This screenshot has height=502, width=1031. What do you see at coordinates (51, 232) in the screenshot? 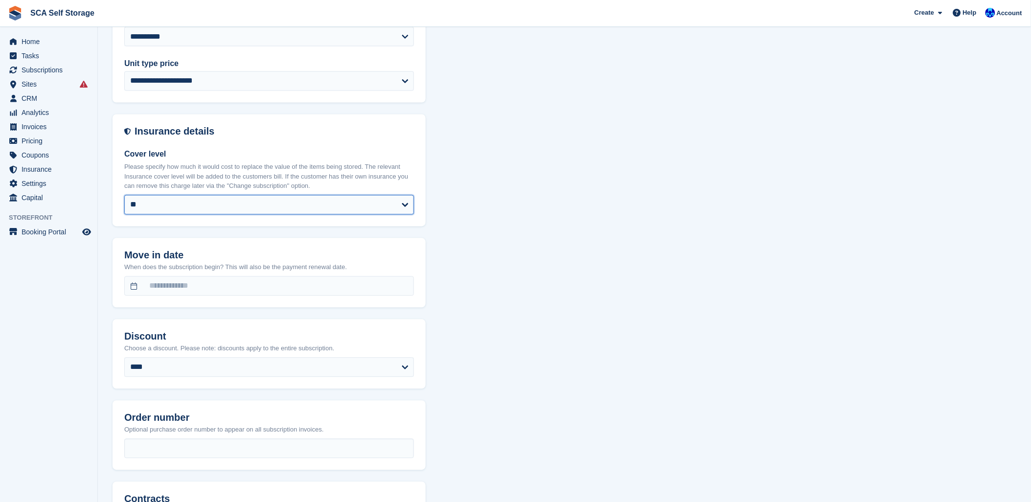
I see `span: Booking Portal` at bounding box center [51, 232].